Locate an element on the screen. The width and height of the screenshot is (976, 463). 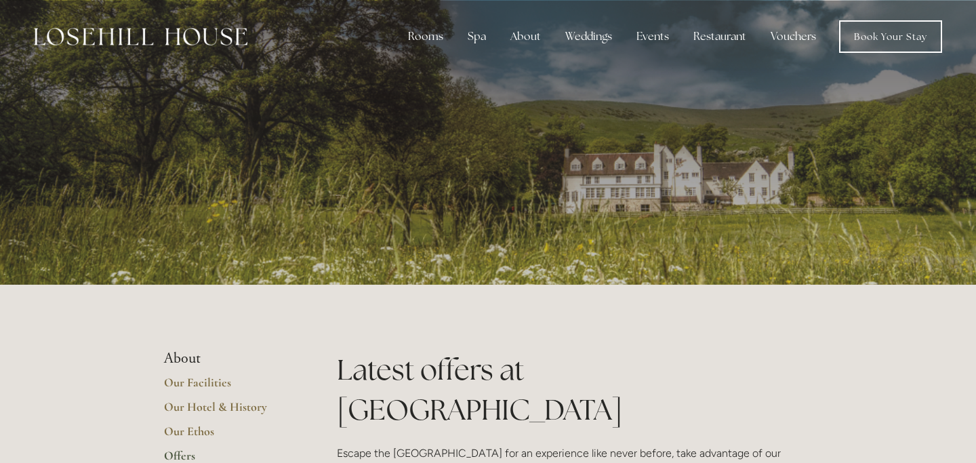
a: Our Hotel & History is located at coordinates (228, 411).